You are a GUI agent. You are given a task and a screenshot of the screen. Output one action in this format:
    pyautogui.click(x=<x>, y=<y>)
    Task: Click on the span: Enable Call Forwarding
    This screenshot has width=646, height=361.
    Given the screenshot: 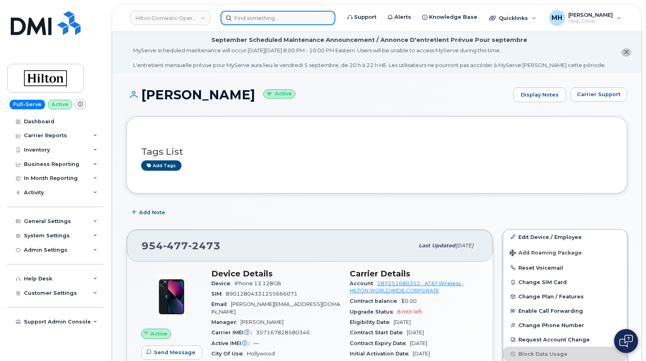 What is the action you would take?
    pyautogui.click(x=551, y=311)
    